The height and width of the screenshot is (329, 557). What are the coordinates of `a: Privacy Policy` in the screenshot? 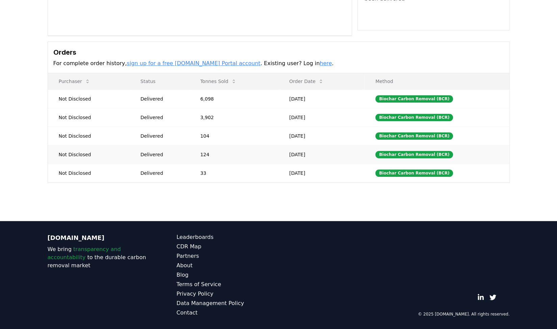 It's located at (228, 294).